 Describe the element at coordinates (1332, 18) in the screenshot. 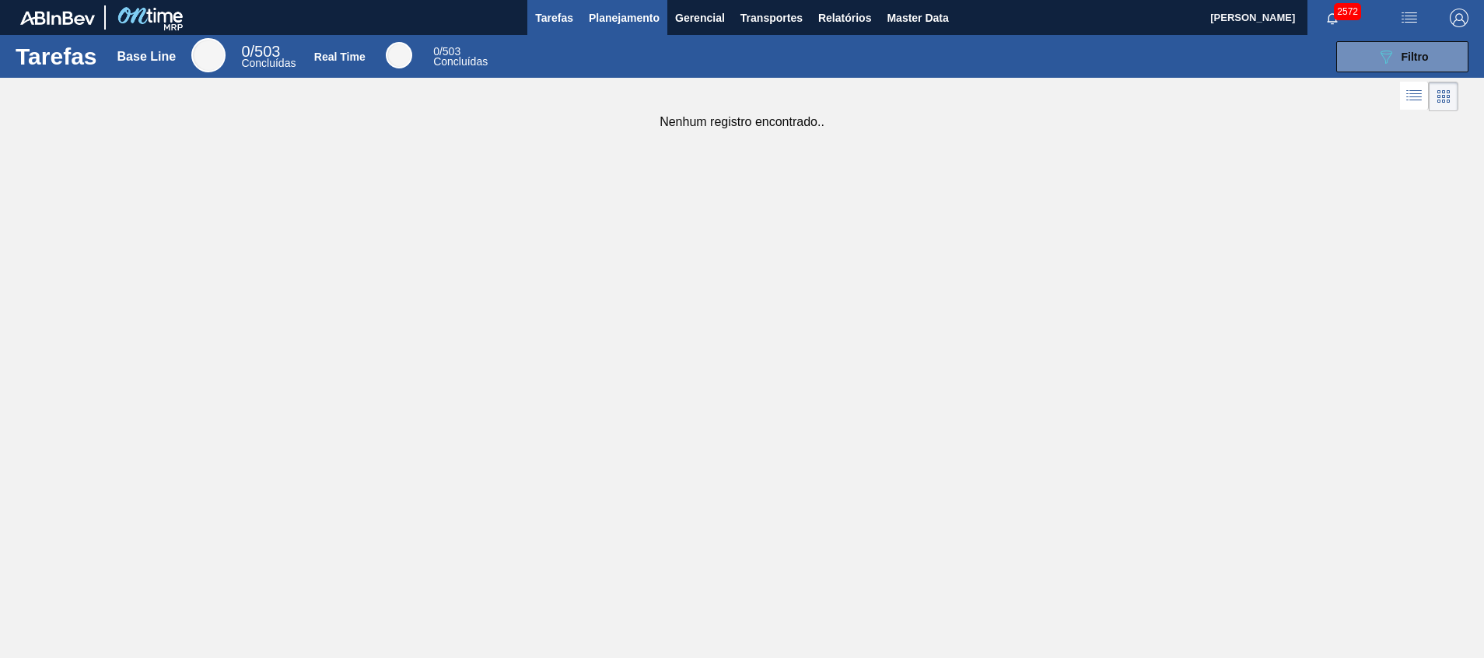

I see `button: Notificações` at that location.